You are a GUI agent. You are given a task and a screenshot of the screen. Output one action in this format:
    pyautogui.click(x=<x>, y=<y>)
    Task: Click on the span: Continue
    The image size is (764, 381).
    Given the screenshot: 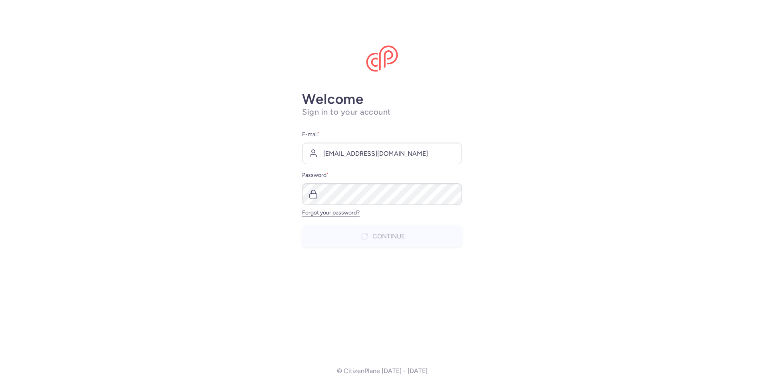 What is the action you would take?
    pyautogui.click(x=389, y=237)
    